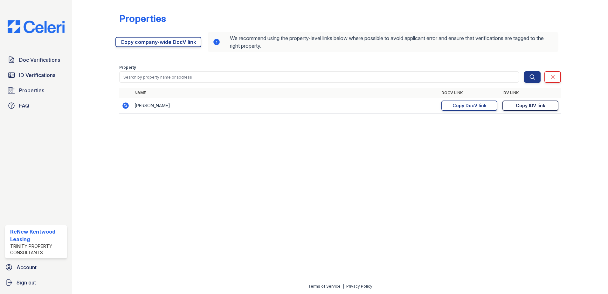 The width and height of the screenshot is (608, 294). I want to click on span: Account, so click(26, 267).